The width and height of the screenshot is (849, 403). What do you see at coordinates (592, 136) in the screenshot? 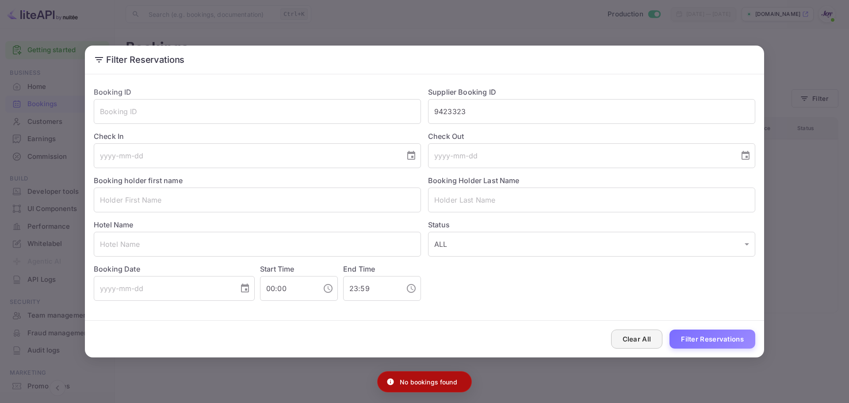
I see `label: Check Out` at bounding box center [592, 136].